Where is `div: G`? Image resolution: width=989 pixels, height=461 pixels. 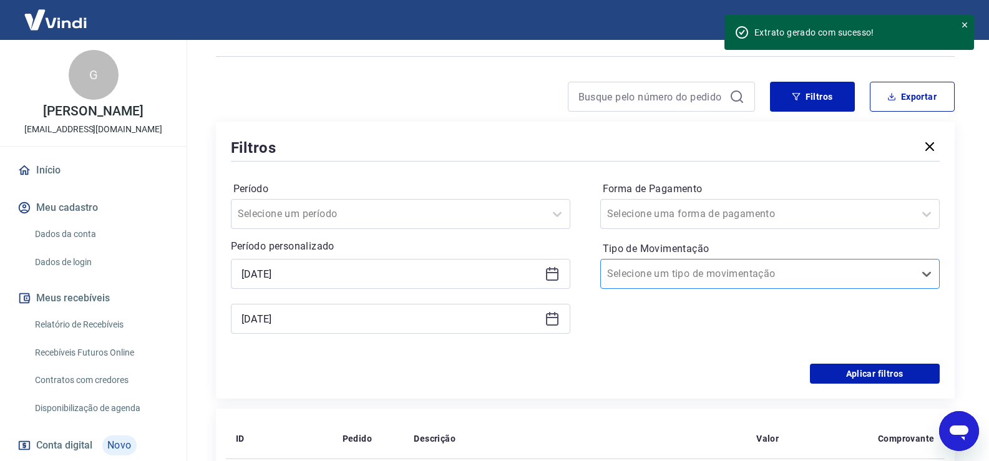 div: G is located at coordinates (94, 75).